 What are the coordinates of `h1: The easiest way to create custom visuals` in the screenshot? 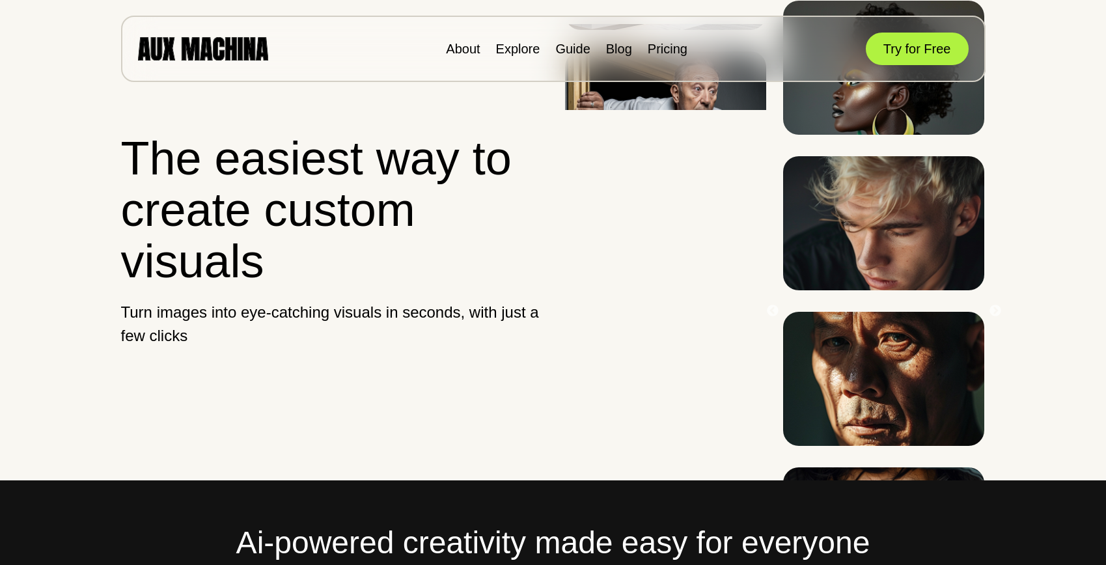 It's located at (331, 210).